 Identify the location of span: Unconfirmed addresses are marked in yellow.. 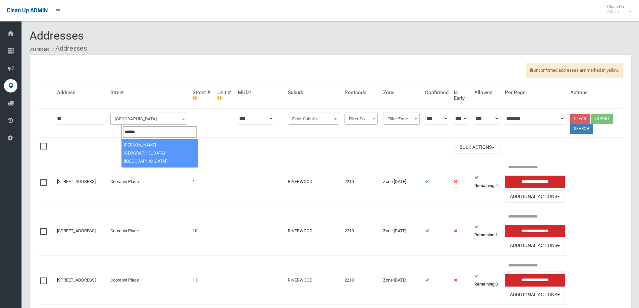
(574, 70).